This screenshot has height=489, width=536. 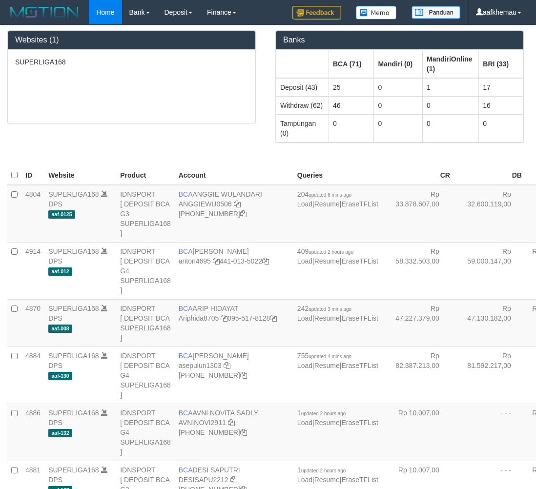 I want to click on h3: Banks, so click(x=400, y=40).